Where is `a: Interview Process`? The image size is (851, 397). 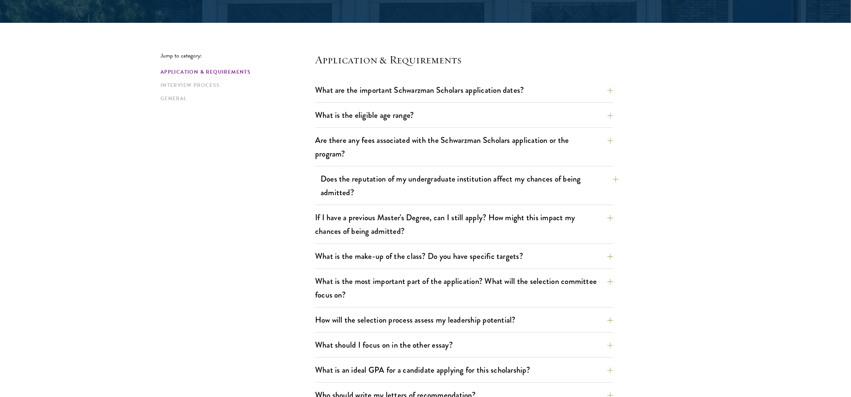 a: Interview Process is located at coordinates (236, 85).